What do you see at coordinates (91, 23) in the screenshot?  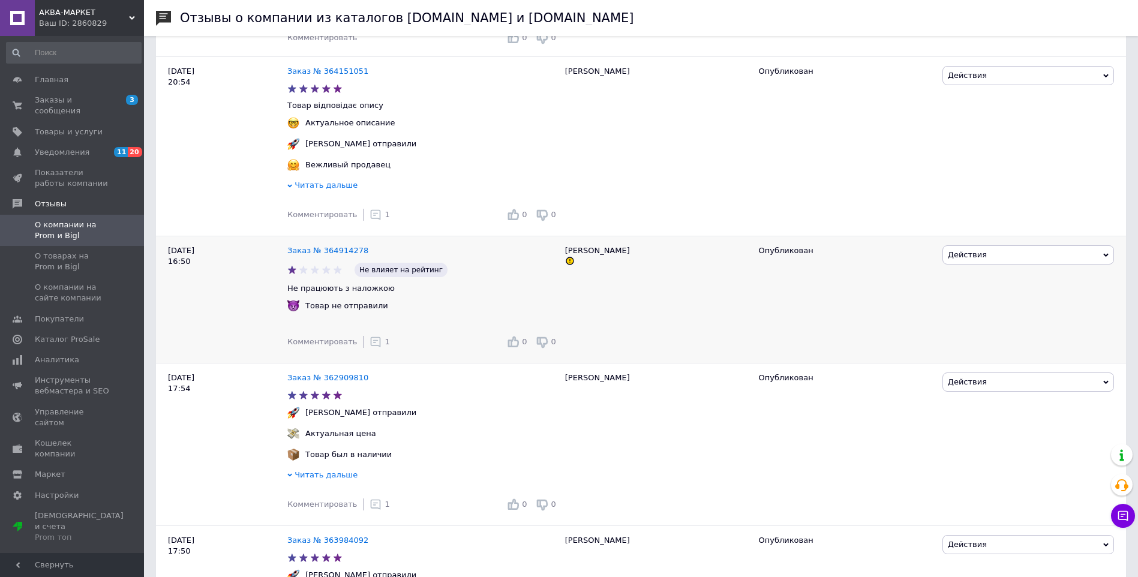 I see `div: Ваш ID: 2860829` at bounding box center [91, 23].